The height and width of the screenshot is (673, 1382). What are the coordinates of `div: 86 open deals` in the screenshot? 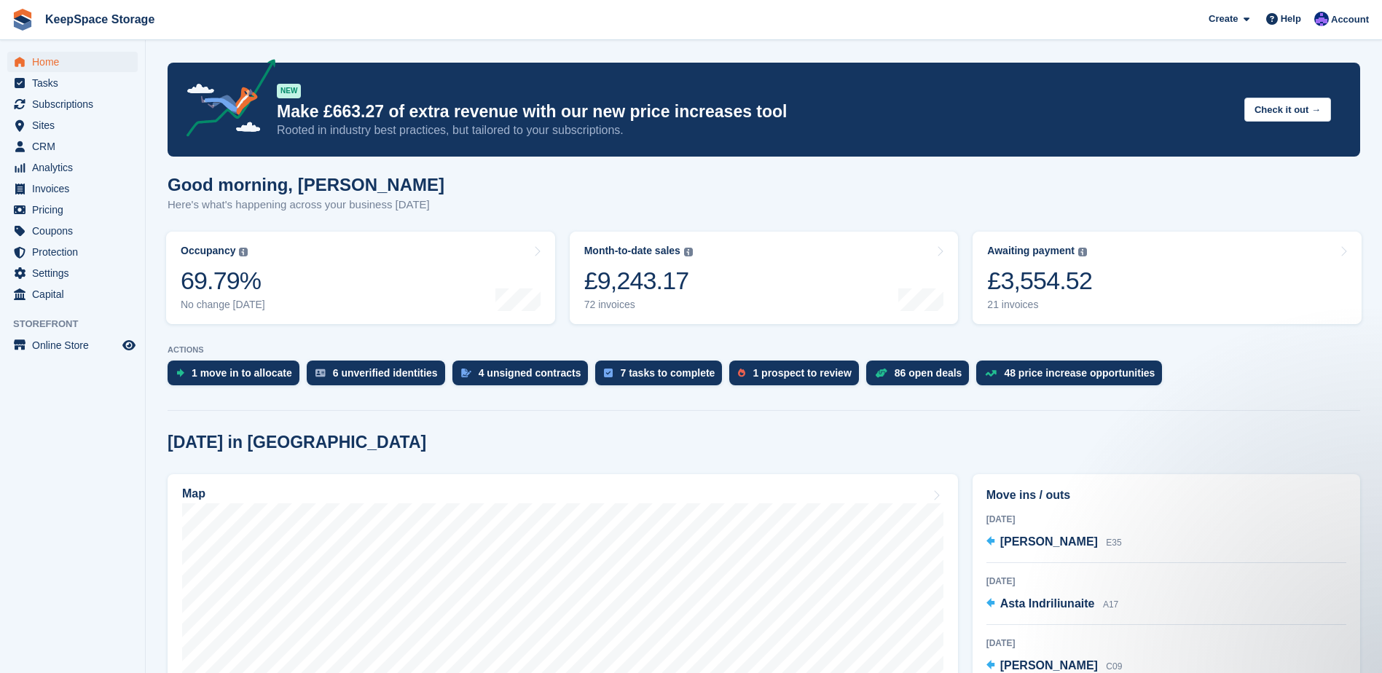 It's located at (928, 373).